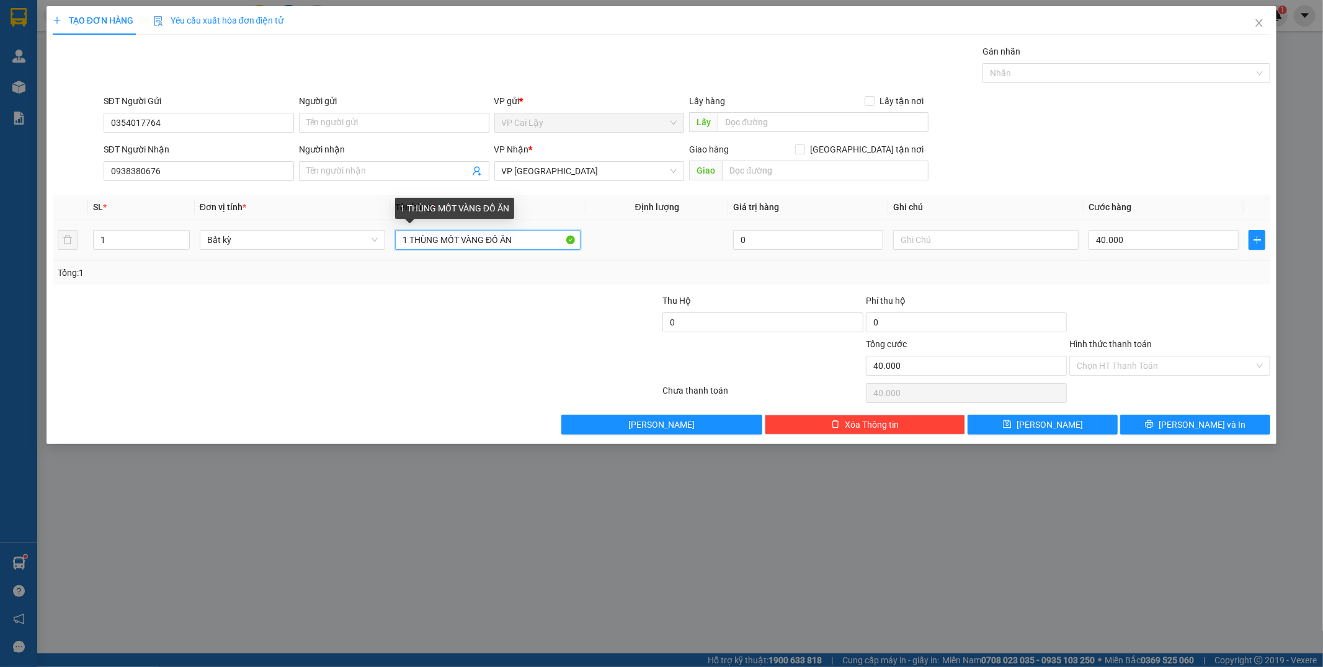  I want to click on span: Decrease Value, so click(182, 244).